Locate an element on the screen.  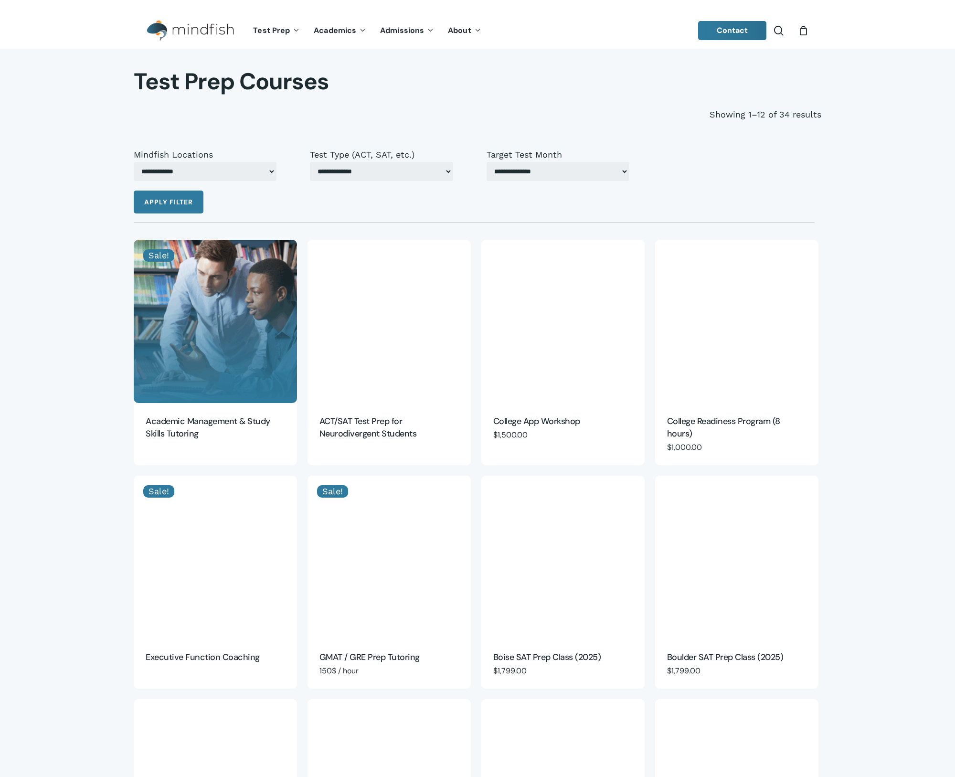
h2: College Readiness Program (8 hours) is located at coordinates (737, 428).